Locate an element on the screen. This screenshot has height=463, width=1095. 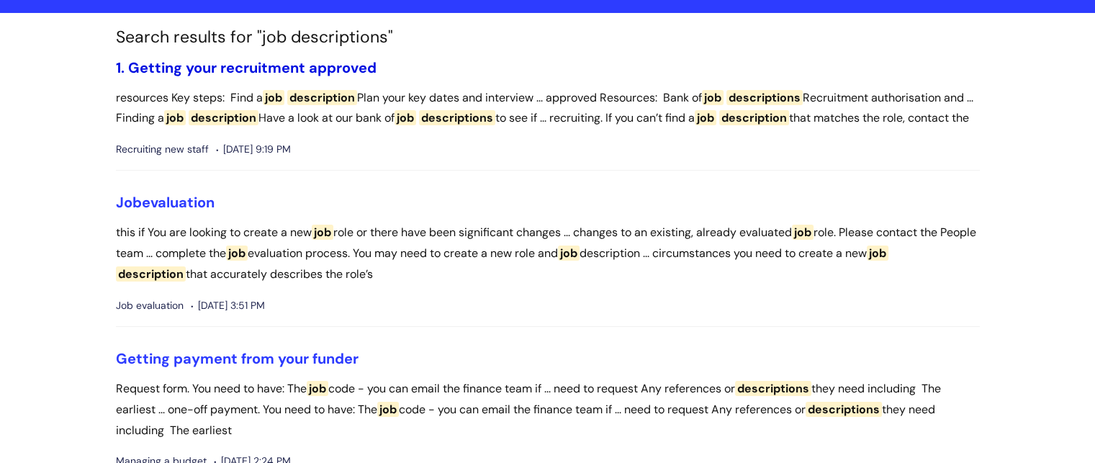
span: Job is located at coordinates (129, 202).